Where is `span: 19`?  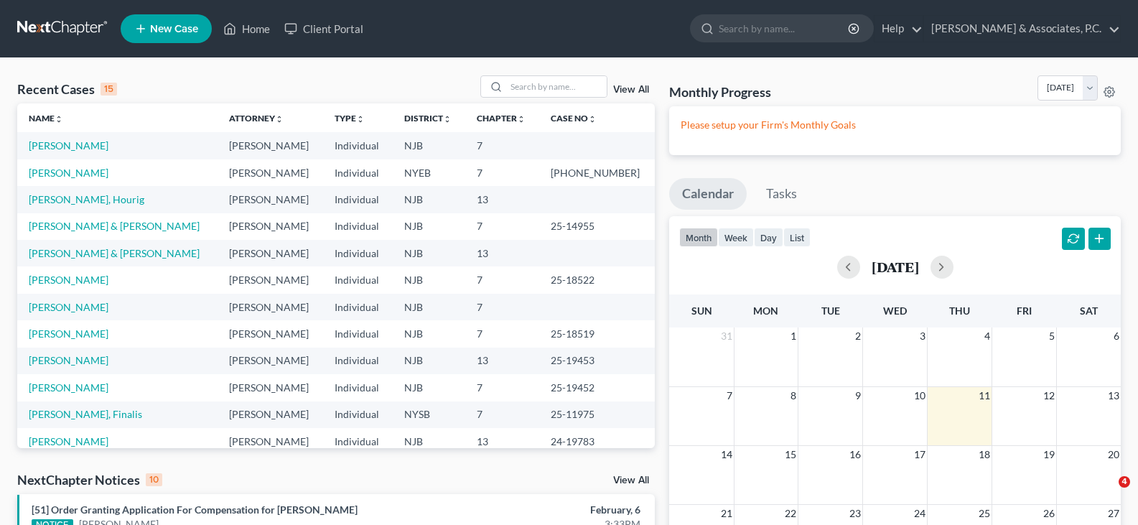
span: 19 is located at coordinates (1049, 454).